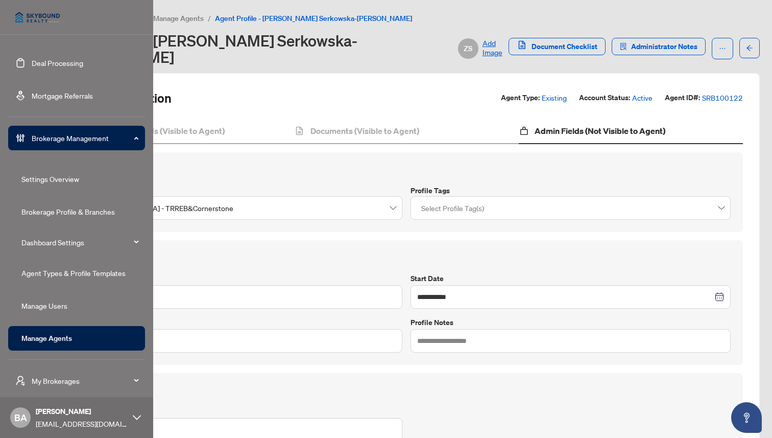 The width and height of the screenshot is (772, 438). Describe the element at coordinates (665, 46) in the screenshot. I see `span: Administrator Notes` at that location.